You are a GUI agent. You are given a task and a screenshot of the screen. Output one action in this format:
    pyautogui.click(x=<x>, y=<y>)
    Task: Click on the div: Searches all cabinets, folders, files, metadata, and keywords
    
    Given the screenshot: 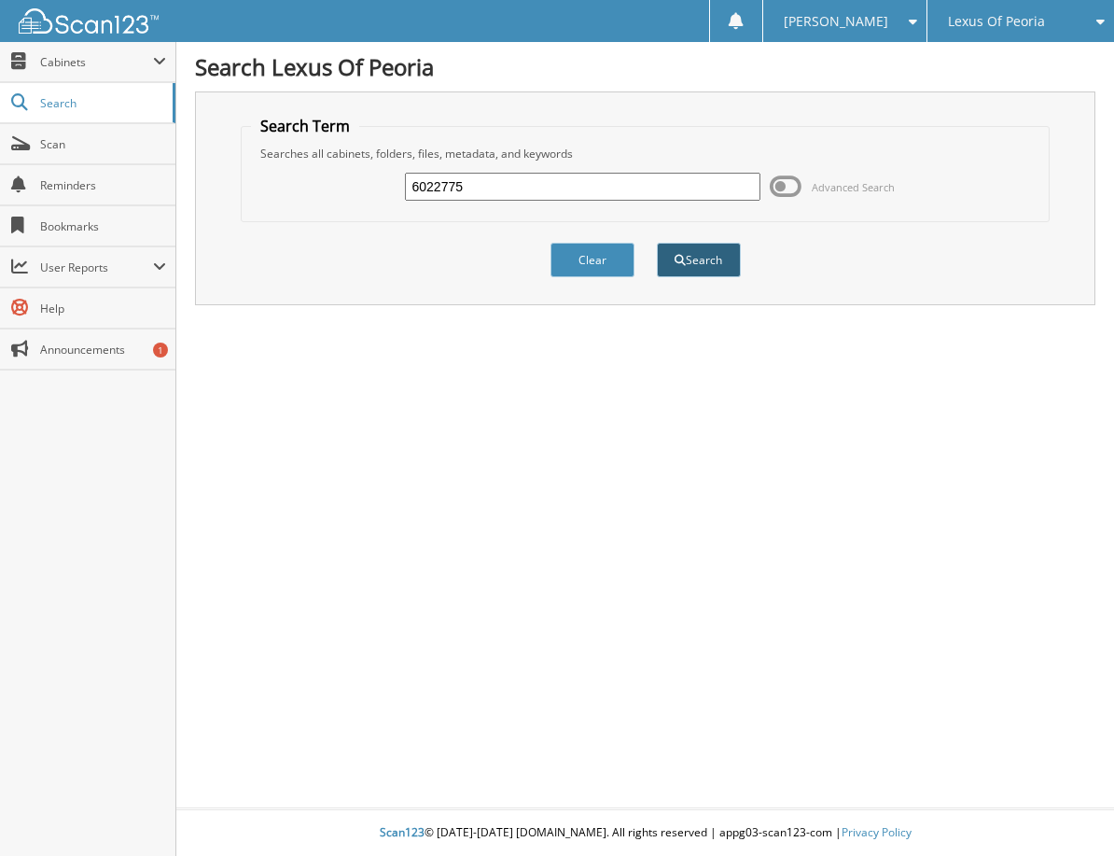 What is the action you would take?
    pyautogui.click(x=645, y=153)
    